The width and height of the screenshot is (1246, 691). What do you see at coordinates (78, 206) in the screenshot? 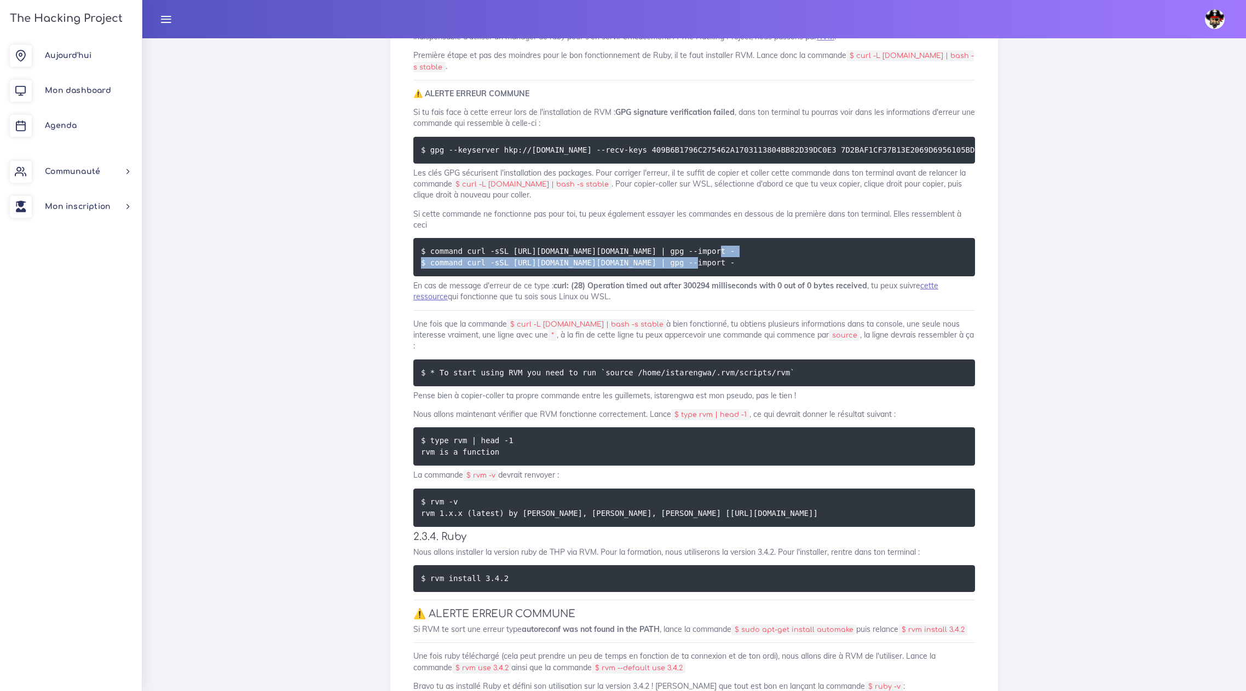
I see `span: Mon inscription` at bounding box center [78, 206].